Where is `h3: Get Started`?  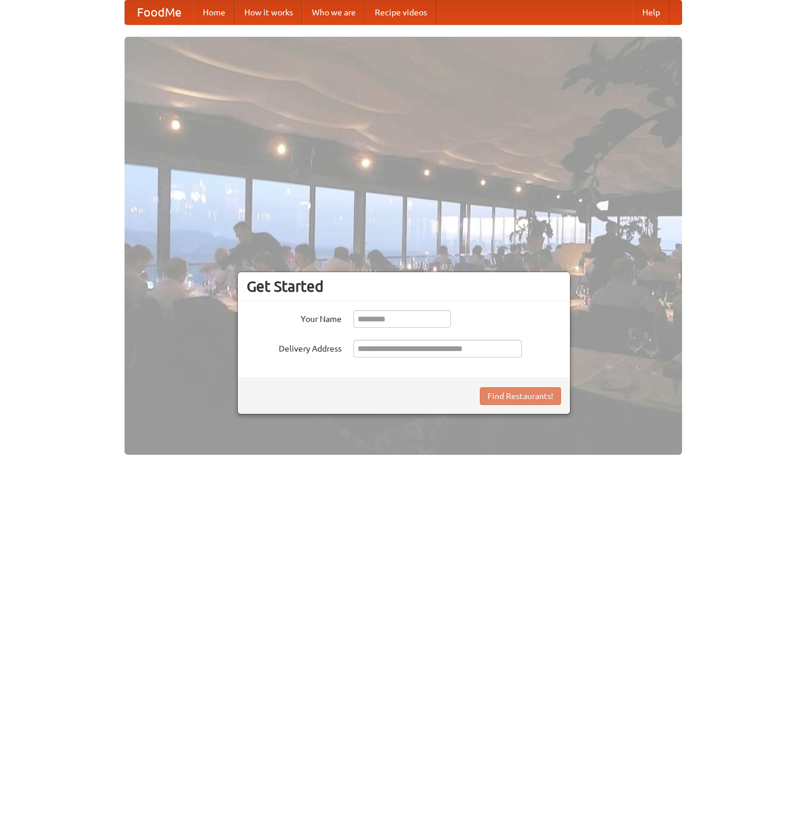 h3: Get Started is located at coordinates (404, 287).